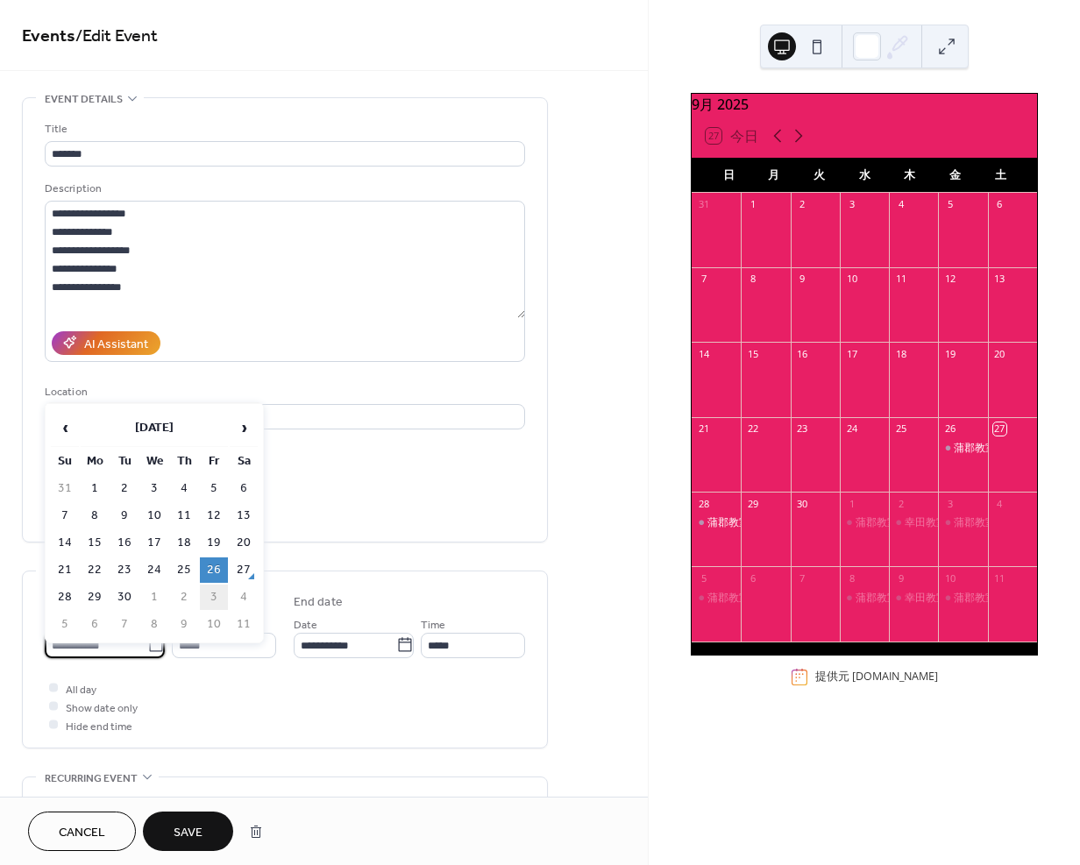 The image size is (1080, 865). I want to click on div: 17, so click(851, 353).